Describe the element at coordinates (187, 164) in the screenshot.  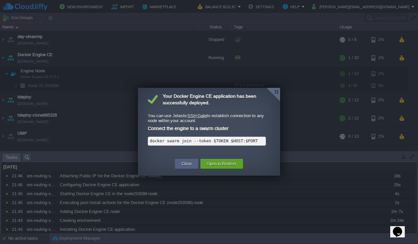
I see `button: Close` at that location.